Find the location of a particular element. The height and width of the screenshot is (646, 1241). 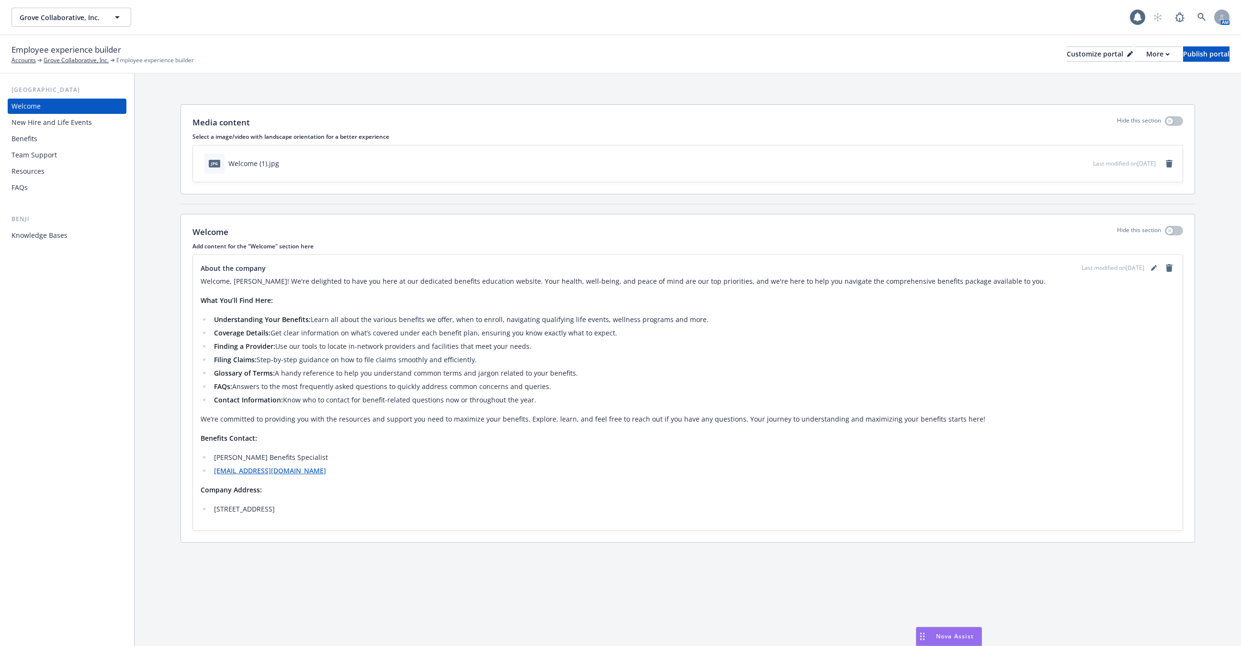

a: FAQs is located at coordinates (67, 188).